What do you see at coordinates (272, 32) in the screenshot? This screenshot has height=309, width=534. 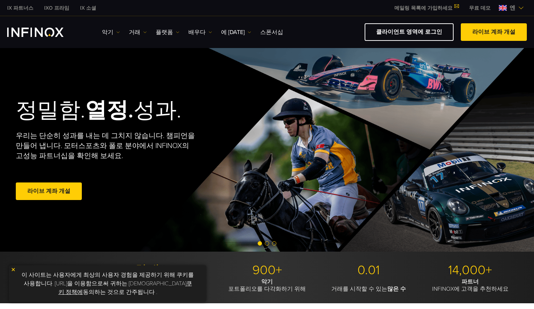 I see `font: 스폰서십` at bounding box center [272, 32].